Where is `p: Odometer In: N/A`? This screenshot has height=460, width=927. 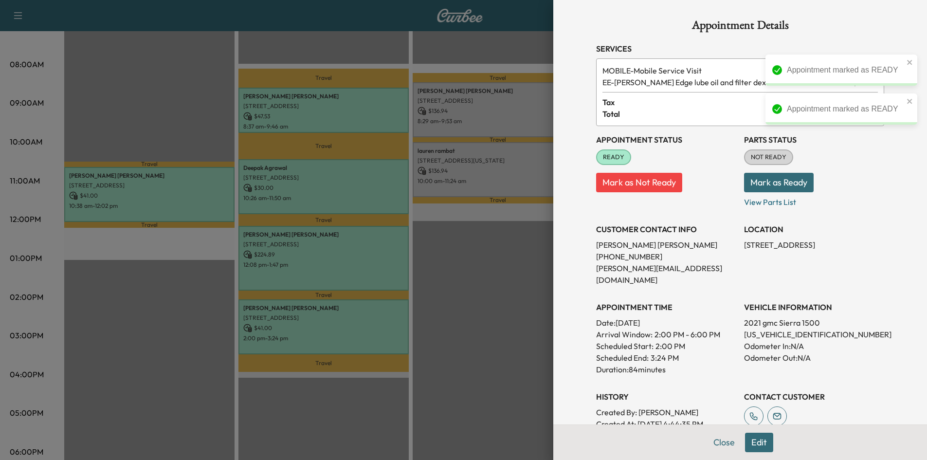 p: Odometer In: N/A is located at coordinates (814, 346).